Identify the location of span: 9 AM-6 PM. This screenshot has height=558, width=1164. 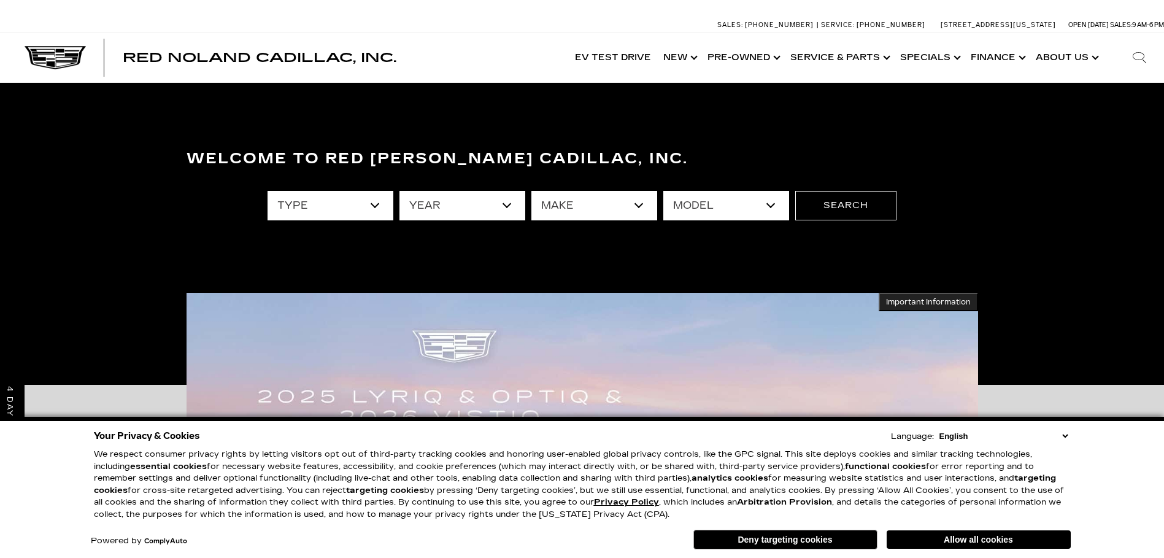
(1148, 25).